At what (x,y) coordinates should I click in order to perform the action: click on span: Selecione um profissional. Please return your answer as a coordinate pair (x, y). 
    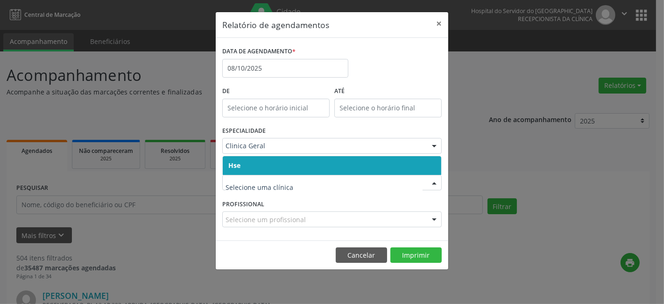
    Looking at the image, I should click on (266, 219).